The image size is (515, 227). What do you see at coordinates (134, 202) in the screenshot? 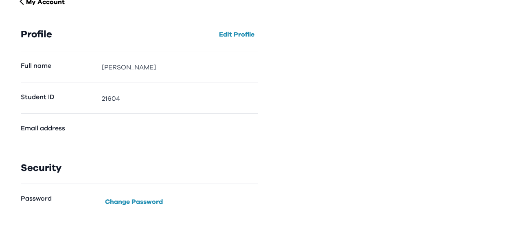
I see `button: Change Password` at bounding box center [134, 202].